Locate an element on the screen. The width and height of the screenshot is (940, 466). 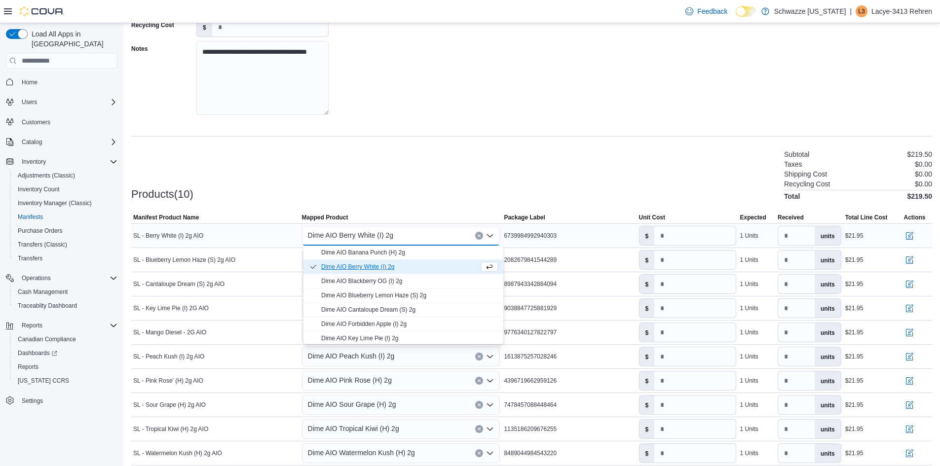
span: Users is located at coordinates (29, 102).